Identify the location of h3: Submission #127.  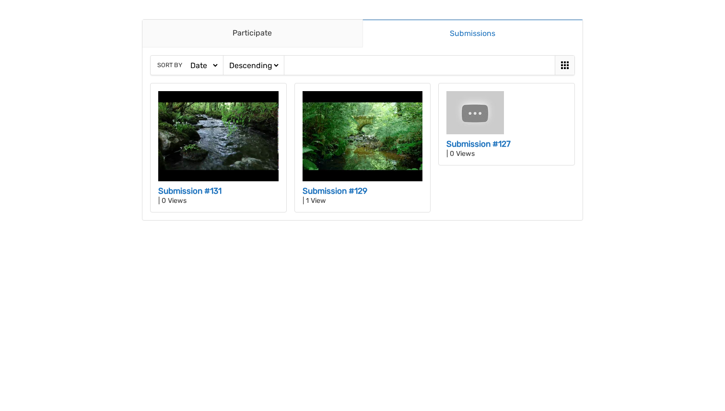
(506, 144).